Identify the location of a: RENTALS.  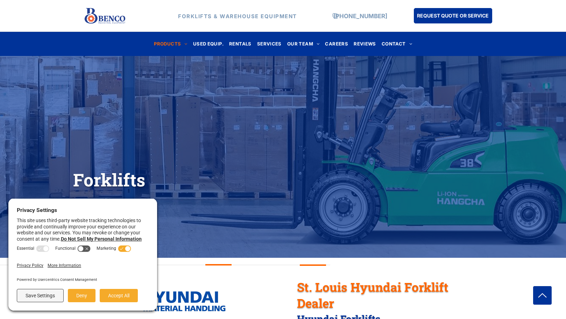
(241, 44).